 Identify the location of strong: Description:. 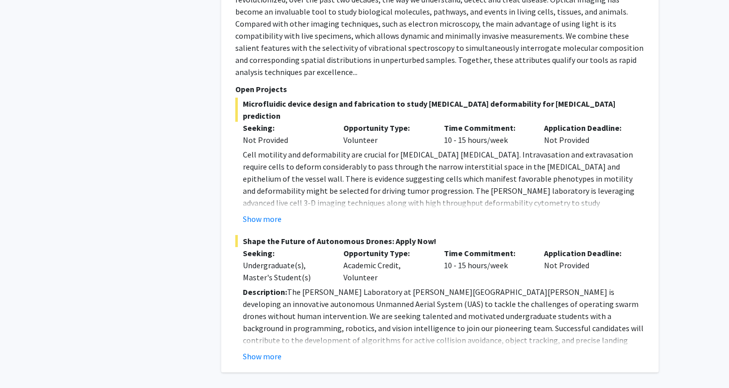
(265, 292).